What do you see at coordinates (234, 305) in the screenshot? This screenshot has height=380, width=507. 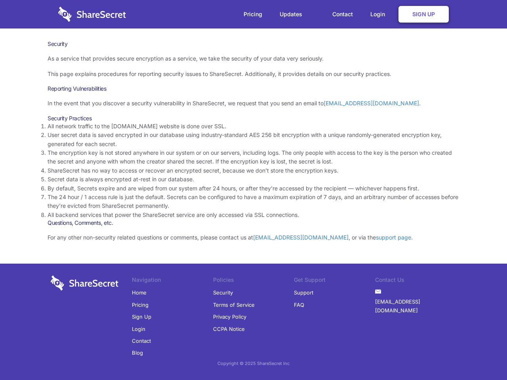 I see `a: Terms of Service` at bounding box center [234, 305].